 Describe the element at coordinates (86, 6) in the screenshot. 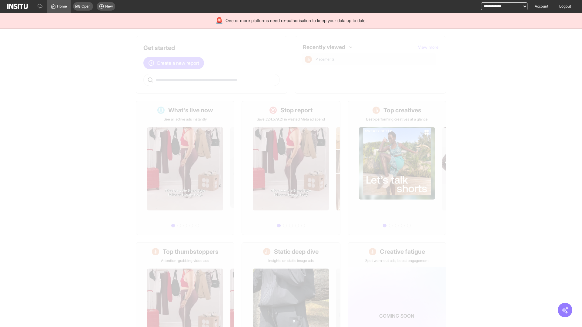

I see `span: Open` at that location.